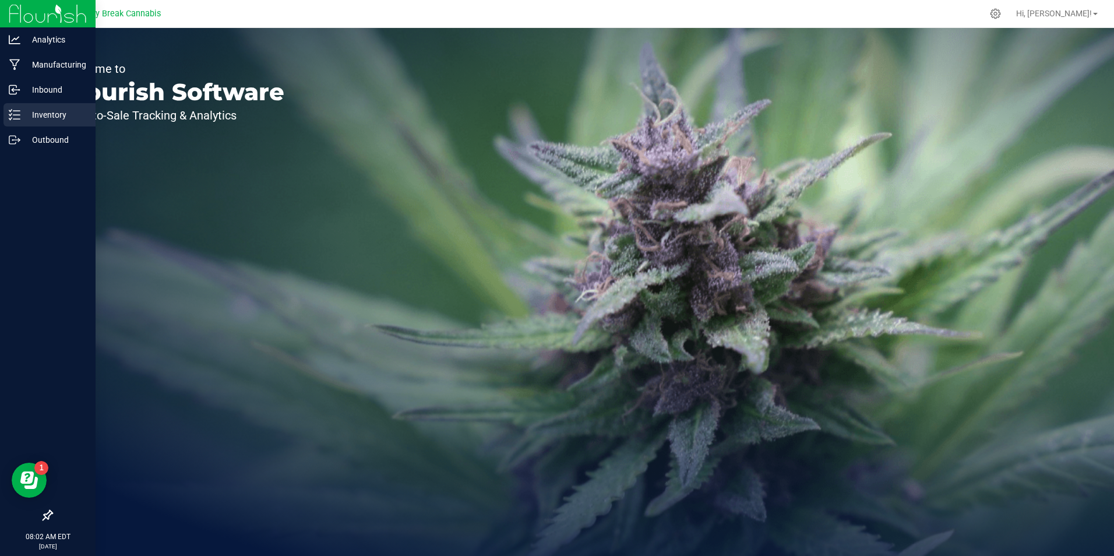  I want to click on span: 1, so click(7, 6).